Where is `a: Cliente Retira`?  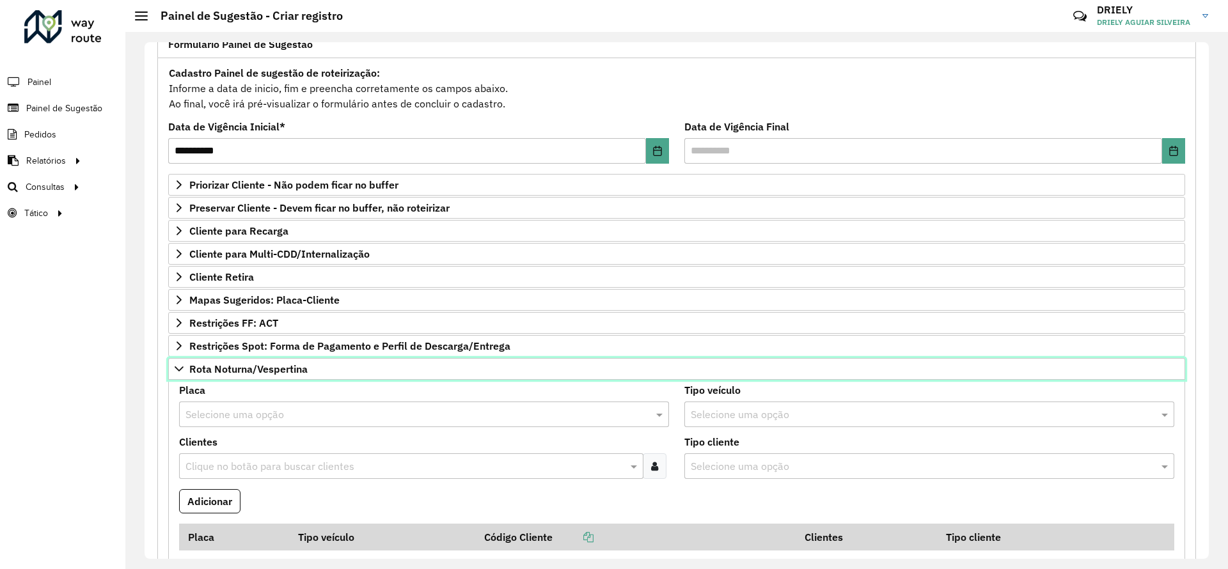
a: Cliente Retira is located at coordinates (677, 277).